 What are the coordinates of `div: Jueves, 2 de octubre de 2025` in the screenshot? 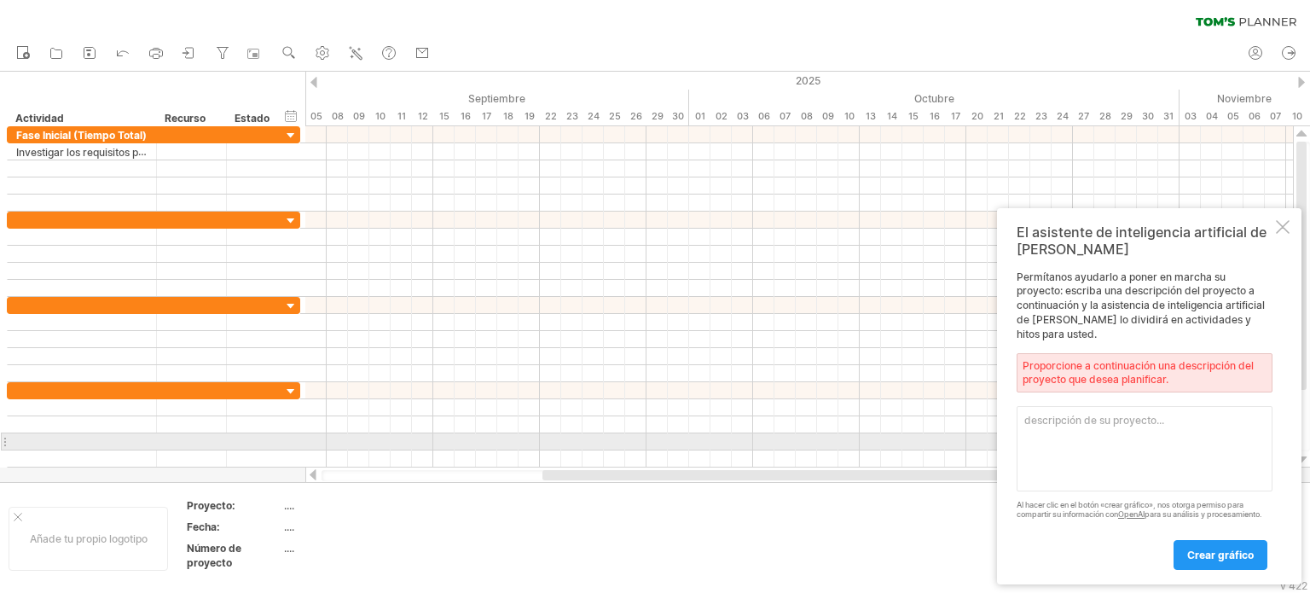 It's located at (720, 116).